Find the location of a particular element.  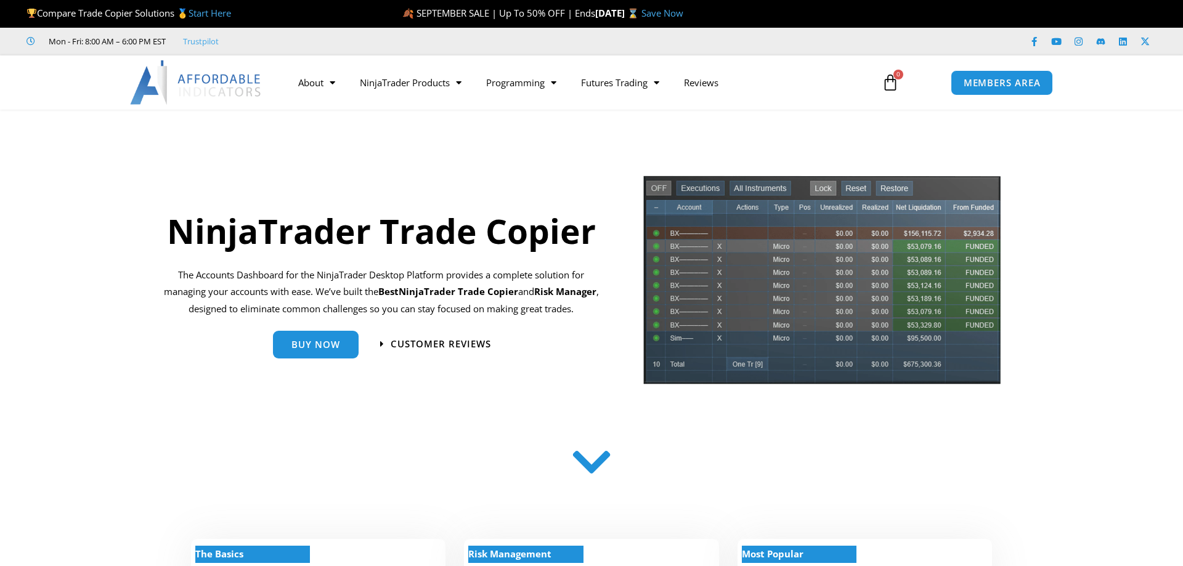

a: Programming is located at coordinates (521, 83).